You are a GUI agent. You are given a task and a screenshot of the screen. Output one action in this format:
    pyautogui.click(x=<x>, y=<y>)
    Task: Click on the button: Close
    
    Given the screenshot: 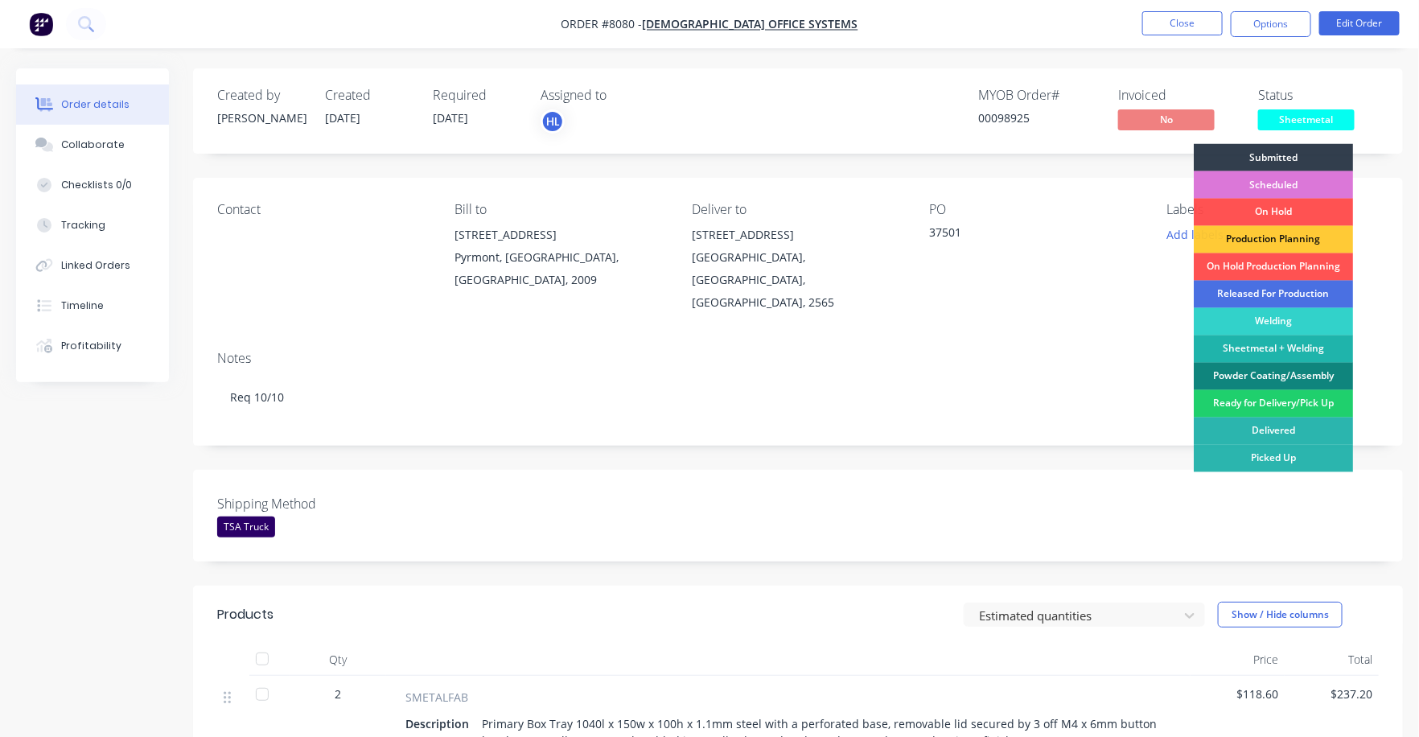 What is the action you would take?
    pyautogui.click(x=1183, y=23)
    